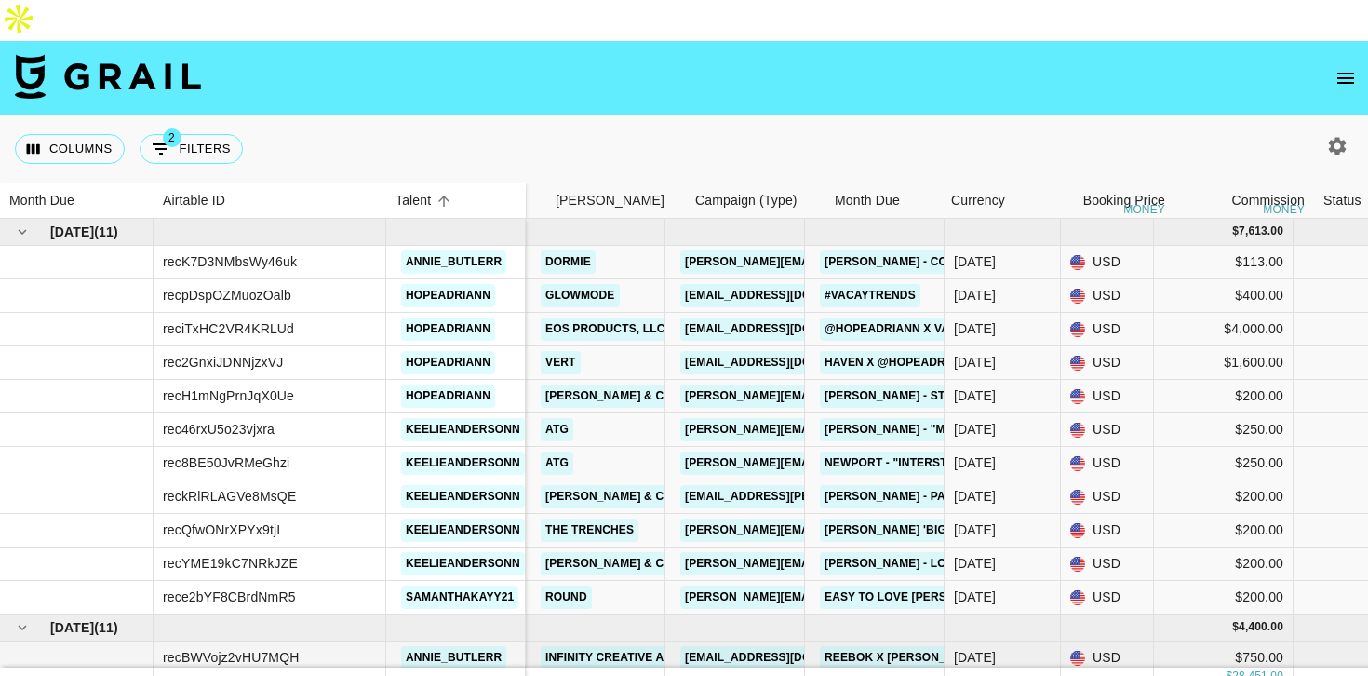 This screenshot has height=676, width=1368. What do you see at coordinates (194, 200) in the screenshot?
I see `div: Airtable ID` at bounding box center [194, 200].